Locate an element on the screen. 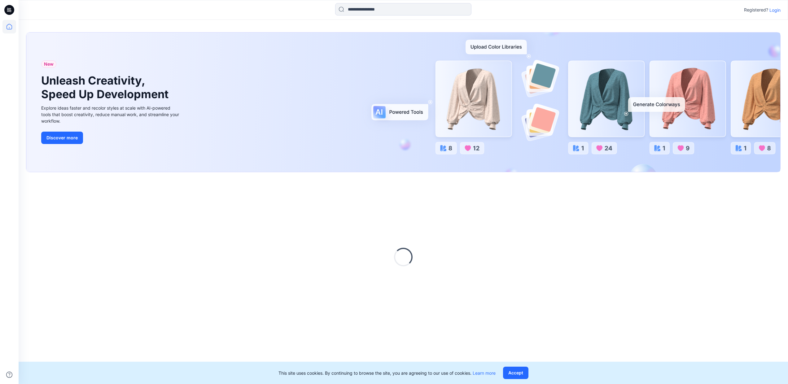 The height and width of the screenshot is (384, 788). p: Registered? is located at coordinates (756, 10).